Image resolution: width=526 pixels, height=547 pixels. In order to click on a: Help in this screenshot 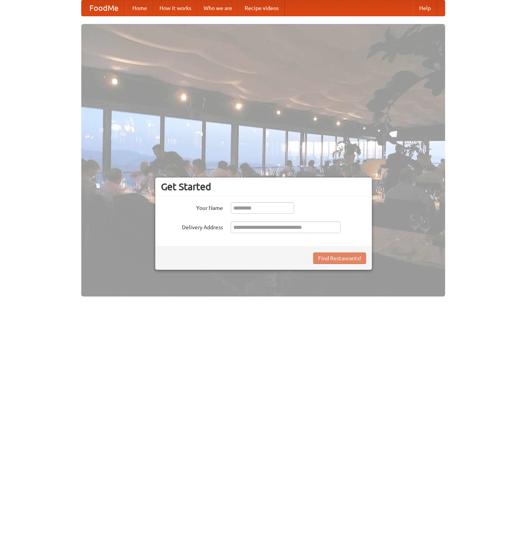, I will do `click(425, 8)`.